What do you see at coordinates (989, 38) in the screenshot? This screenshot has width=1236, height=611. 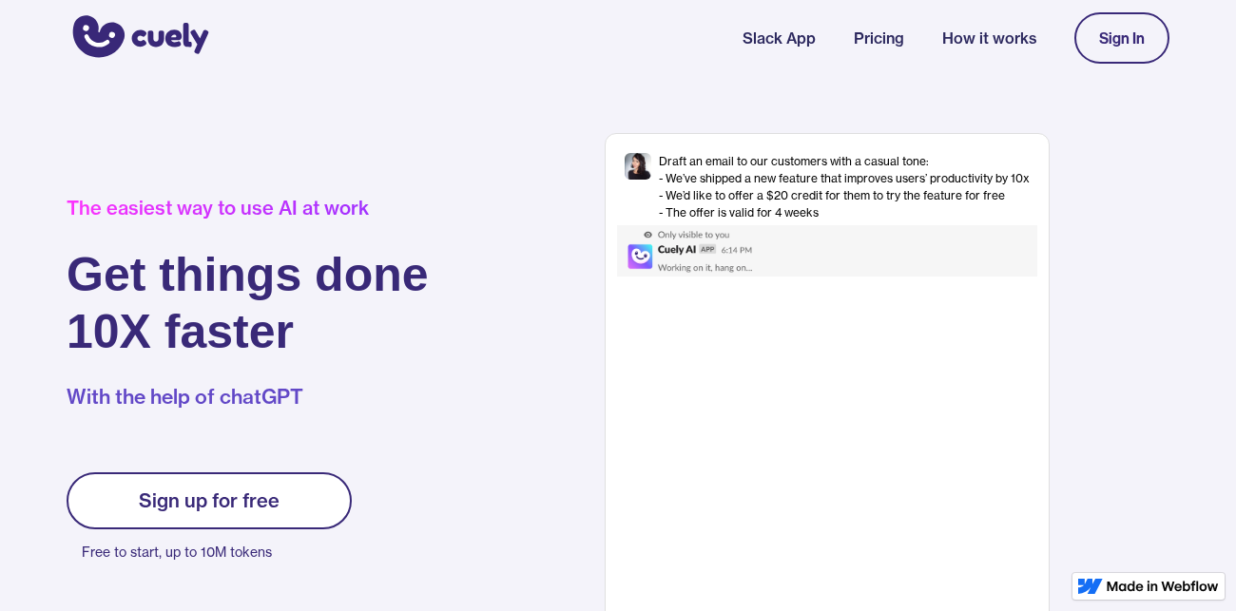 I see `a: How it works` at bounding box center [989, 38].